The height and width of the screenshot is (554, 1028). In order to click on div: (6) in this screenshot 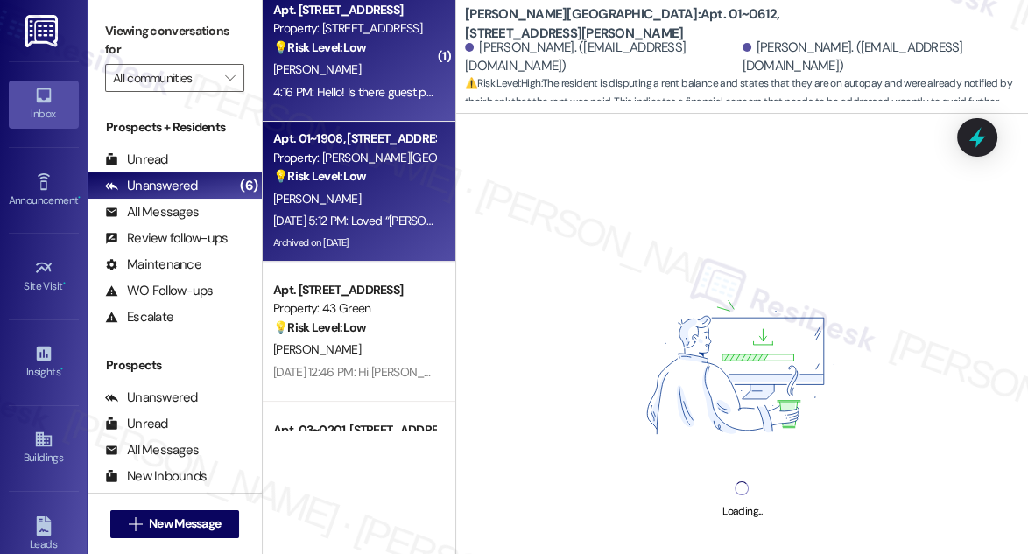, I will do `click(249, 186)`.